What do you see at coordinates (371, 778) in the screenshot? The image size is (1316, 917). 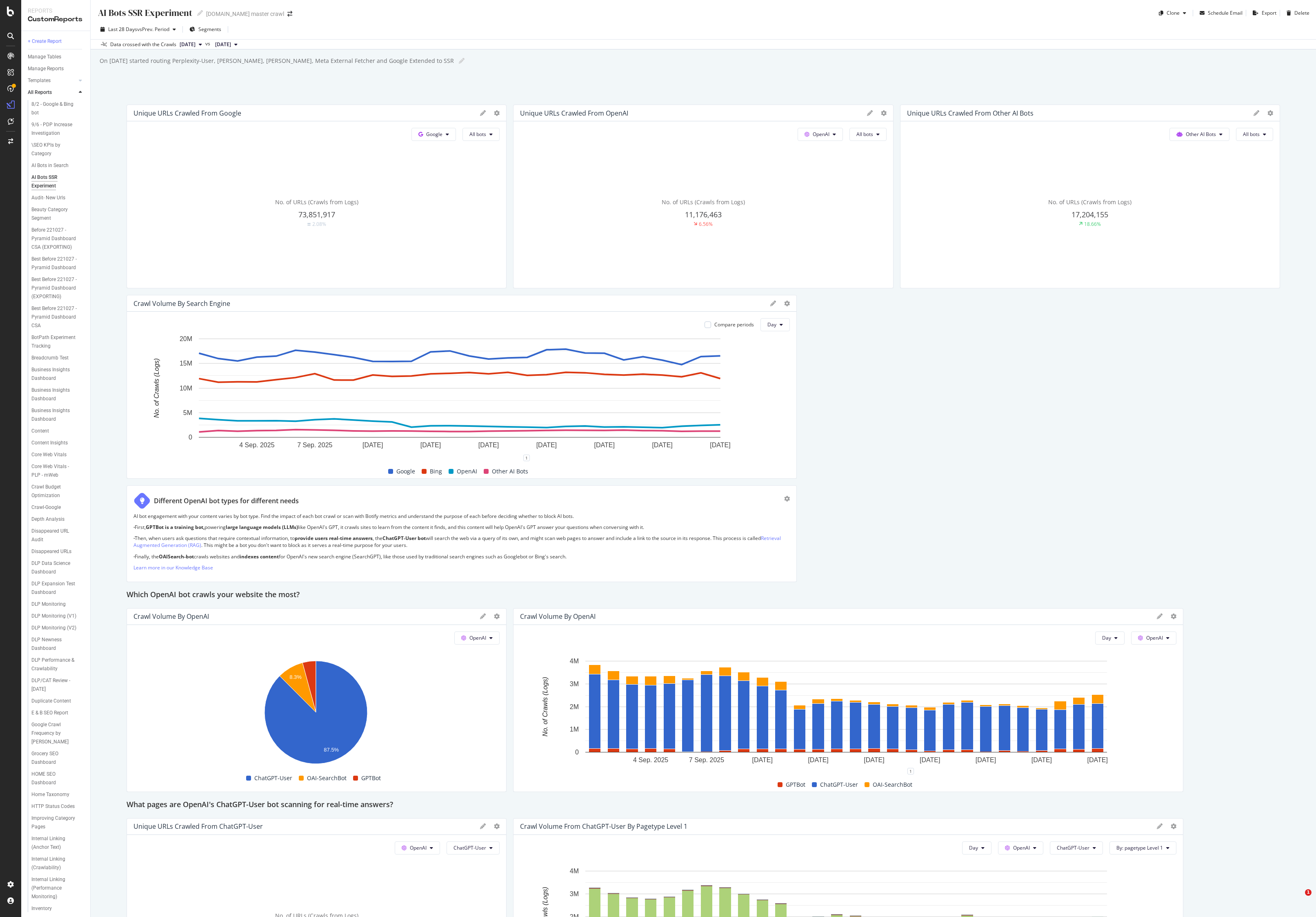 I see `span: GPTBot` at bounding box center [371, 778].